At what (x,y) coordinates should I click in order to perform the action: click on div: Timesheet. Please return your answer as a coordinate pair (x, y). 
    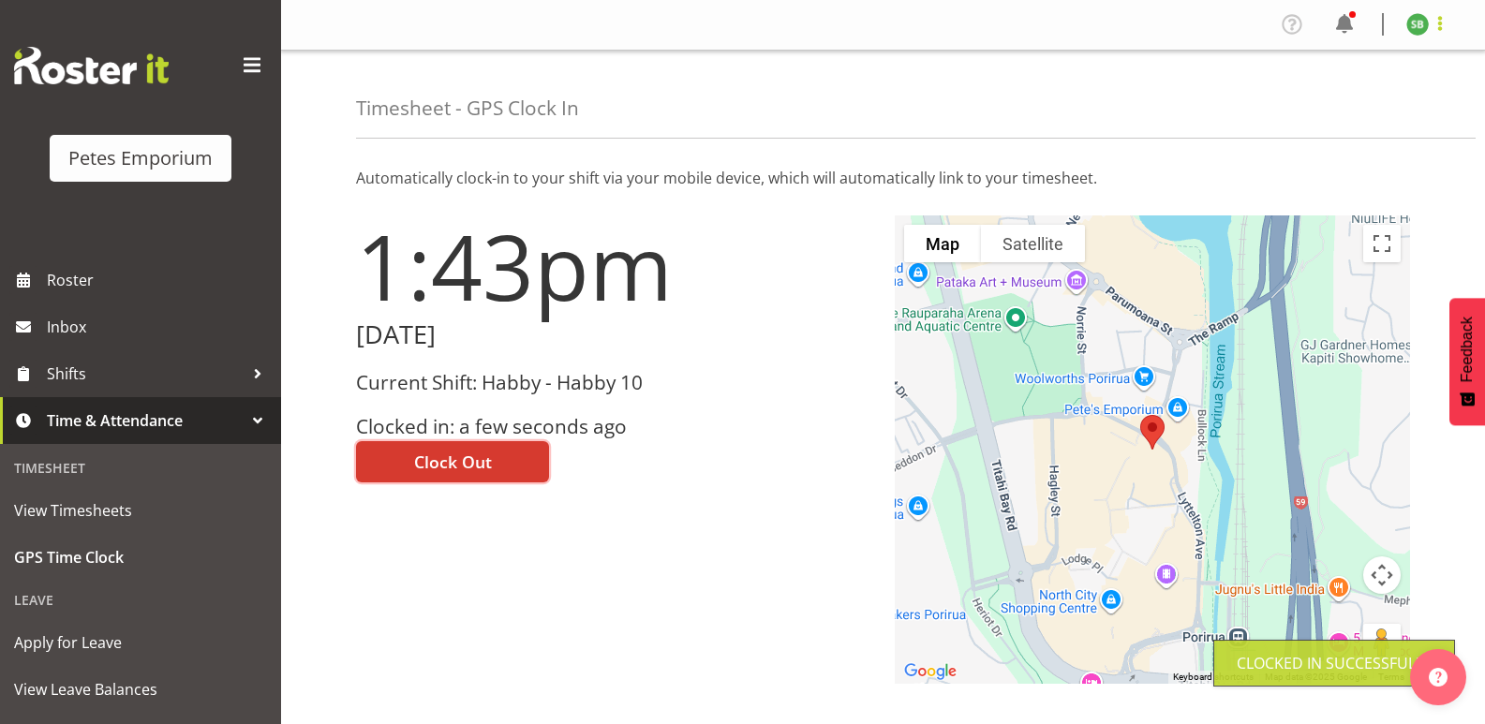
    Looking at the image, I should click on (141, 467).